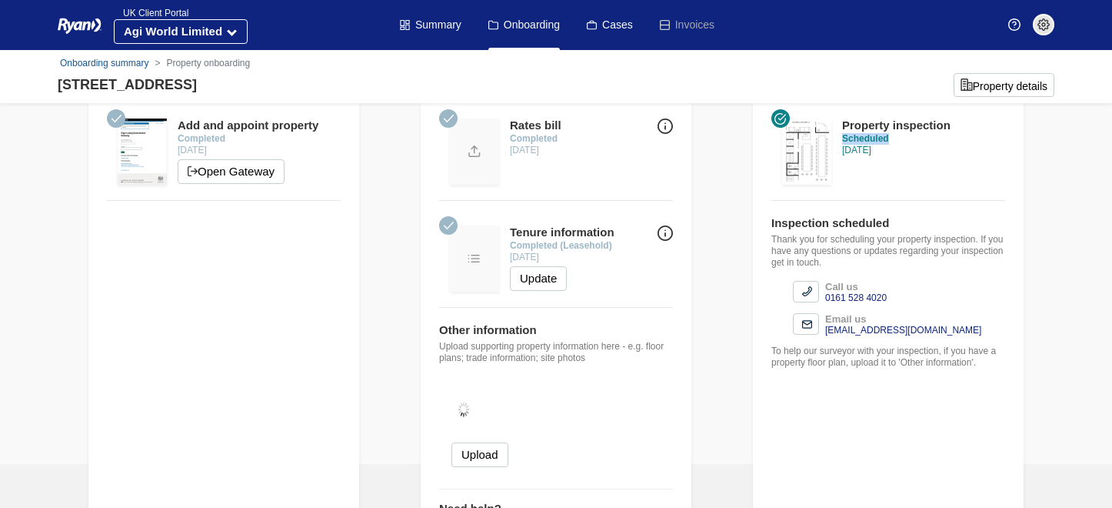 The width and height of the screenshot is (1112, 508). Describe the element at coordinates (248, 125) in the screenshot. I see `div: Add and appoint property` at that location.